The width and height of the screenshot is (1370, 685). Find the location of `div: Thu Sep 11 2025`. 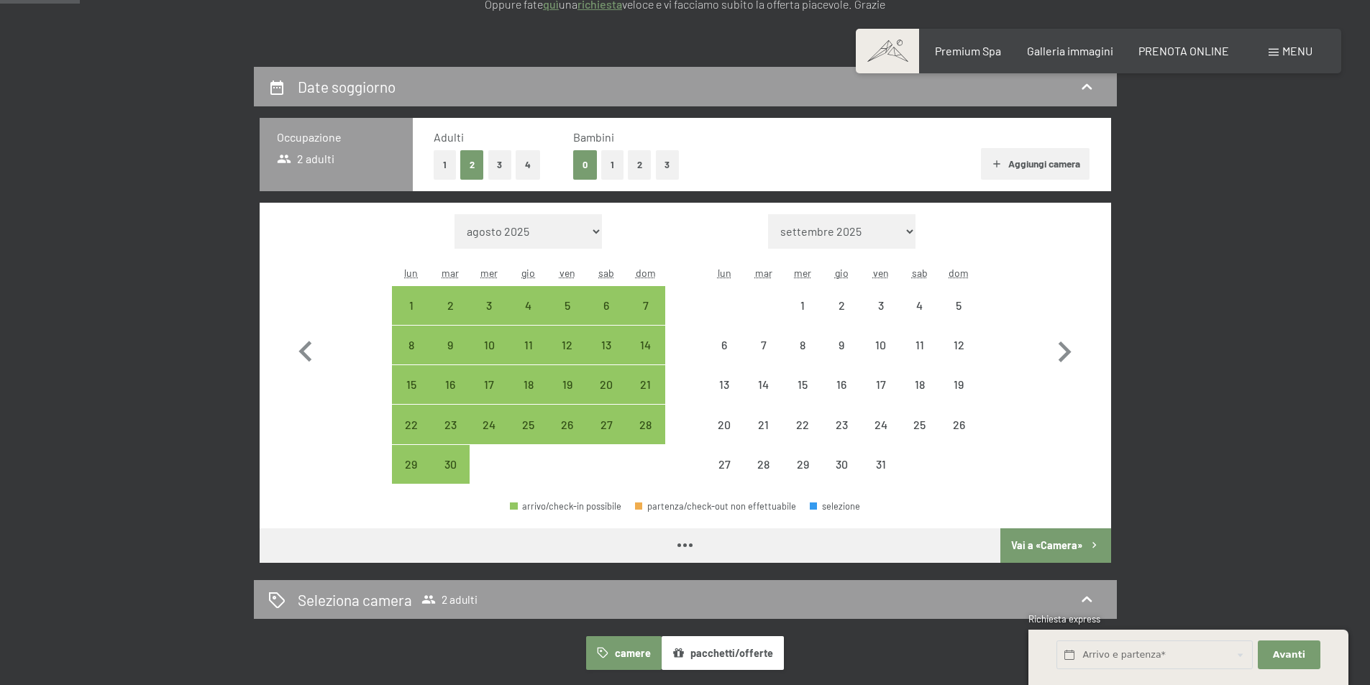

div: Thu Sep 11 2025 is located at coordinates (528, 345).